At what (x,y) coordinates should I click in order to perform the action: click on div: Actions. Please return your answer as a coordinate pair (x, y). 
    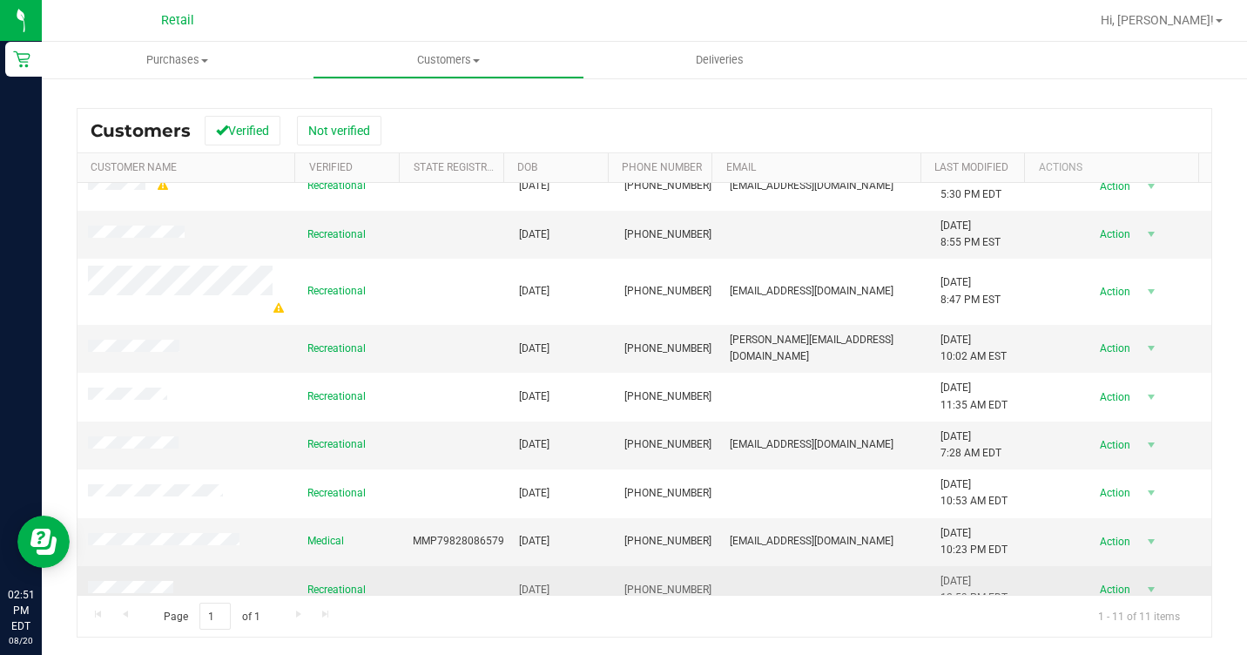
    Looking at the image, I should click on (1116, 167).